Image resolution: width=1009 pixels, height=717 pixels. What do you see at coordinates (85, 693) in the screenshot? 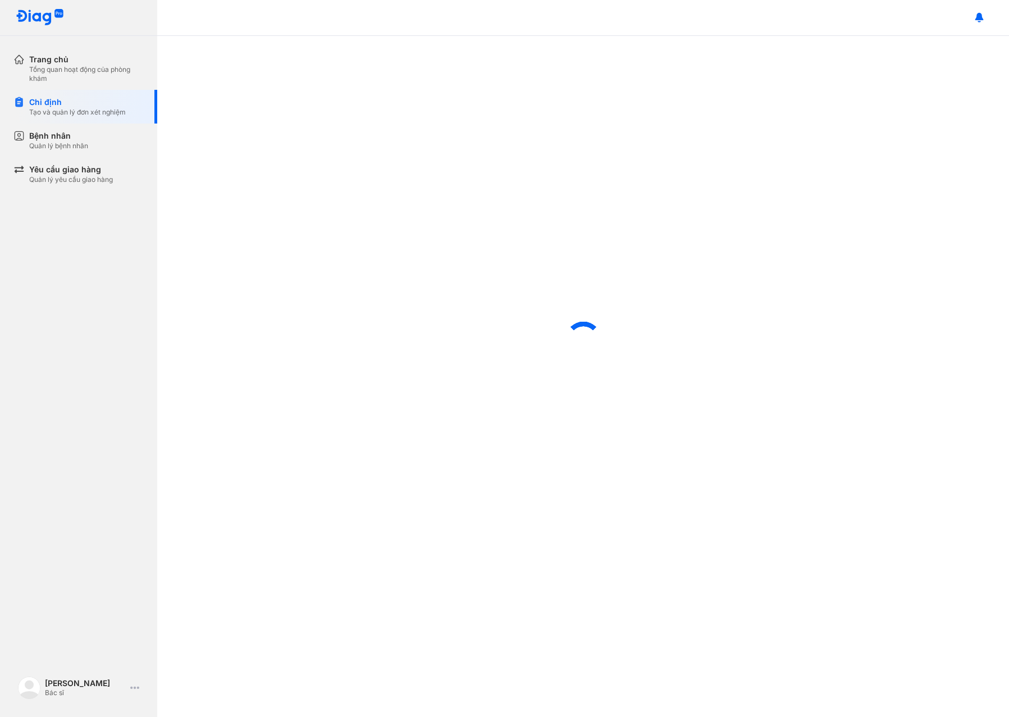
I see `div: Bác sĩ` at bounding box center [85, 693].